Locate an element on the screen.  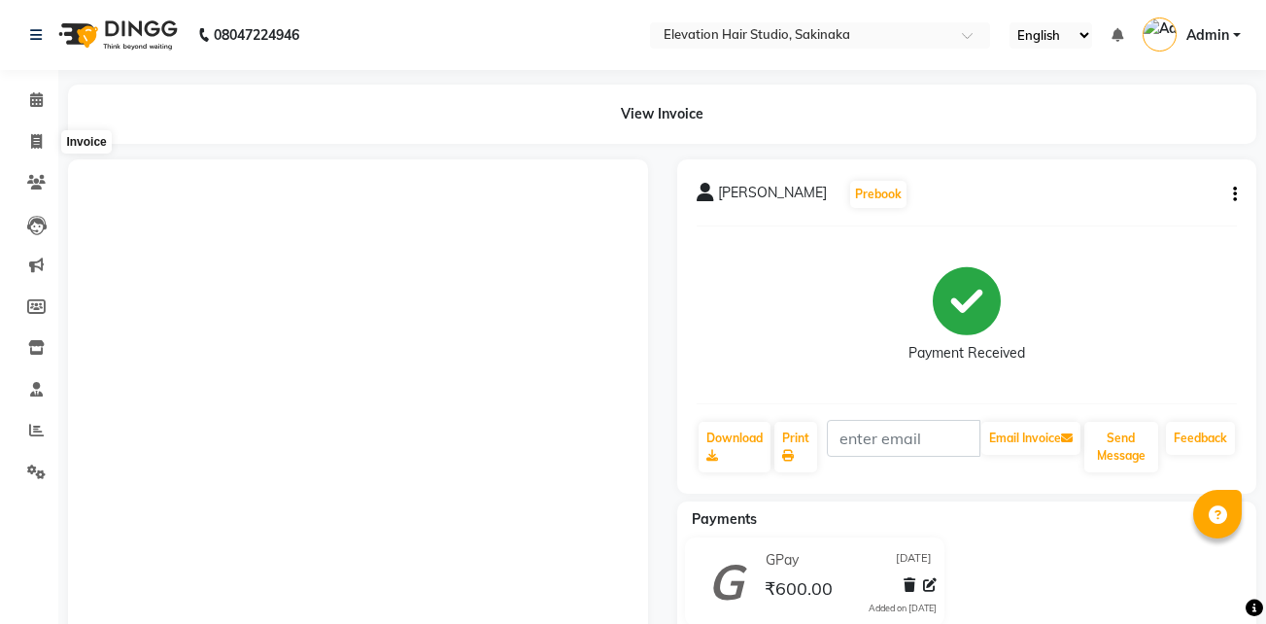
button: Send Message is located at coordinates (1121, 447).